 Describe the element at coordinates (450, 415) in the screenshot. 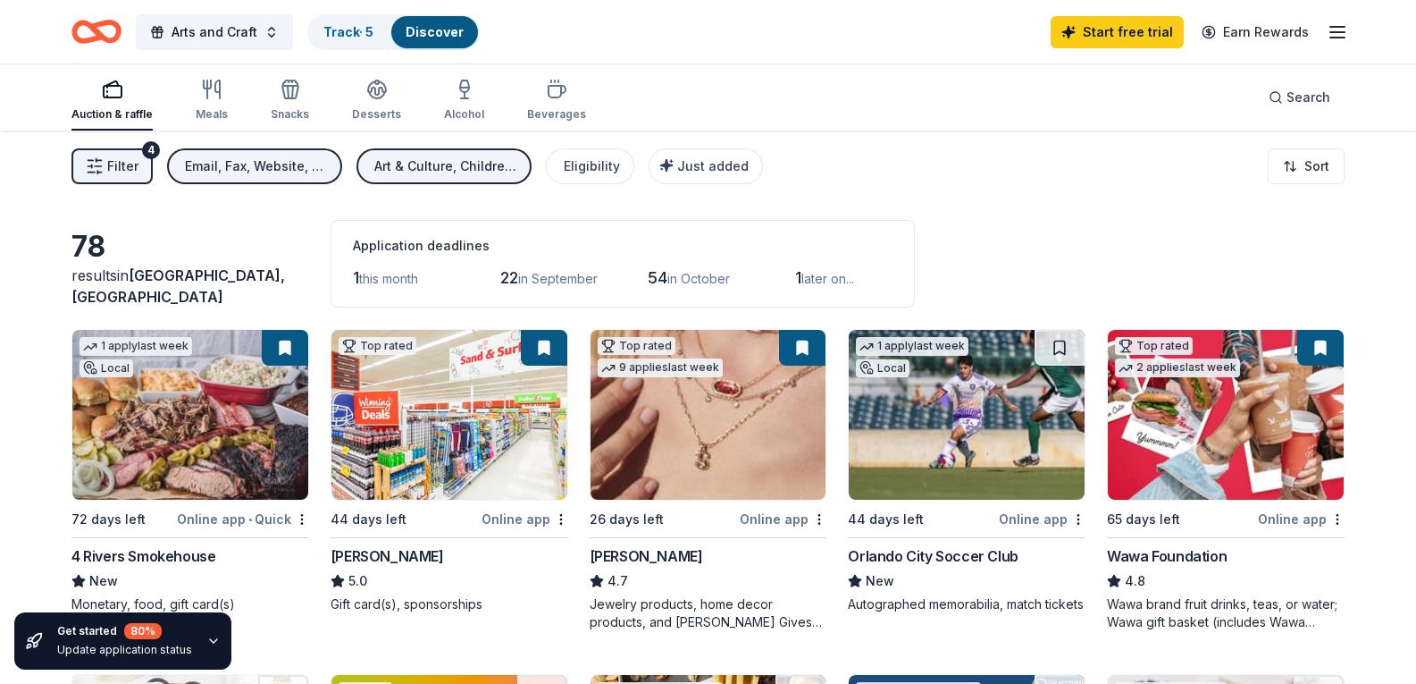

I see `img: Image for Winn-Dixie` at that location.